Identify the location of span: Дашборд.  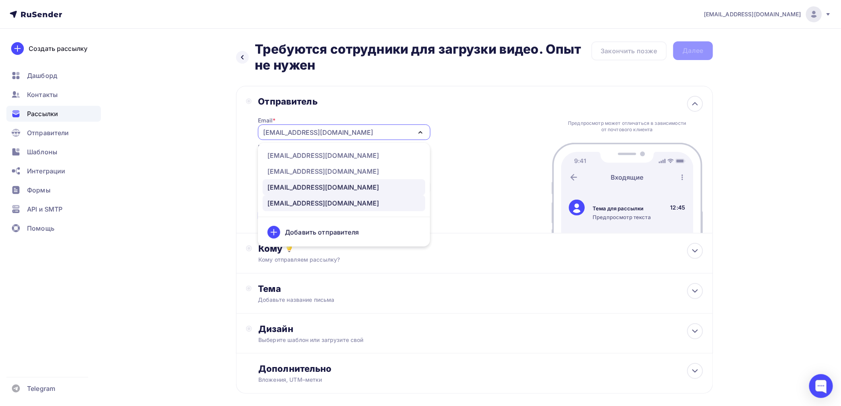
(42, 76).